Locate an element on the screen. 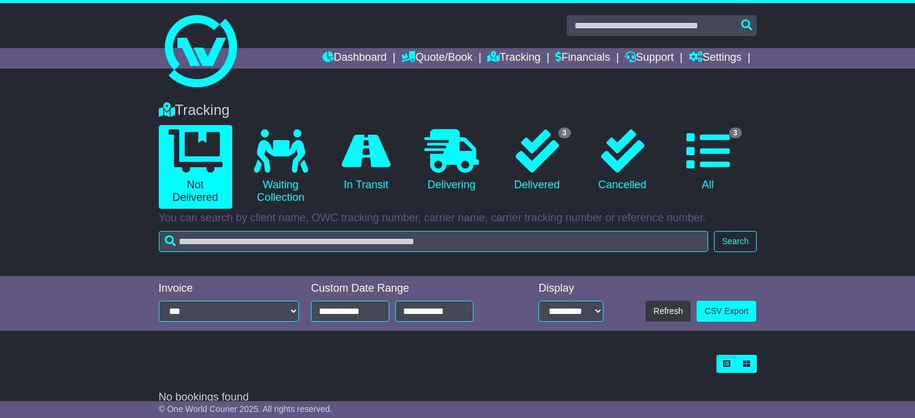 This screenshot has width=915, height=418. a: Support is located at coordinates (649, 58).